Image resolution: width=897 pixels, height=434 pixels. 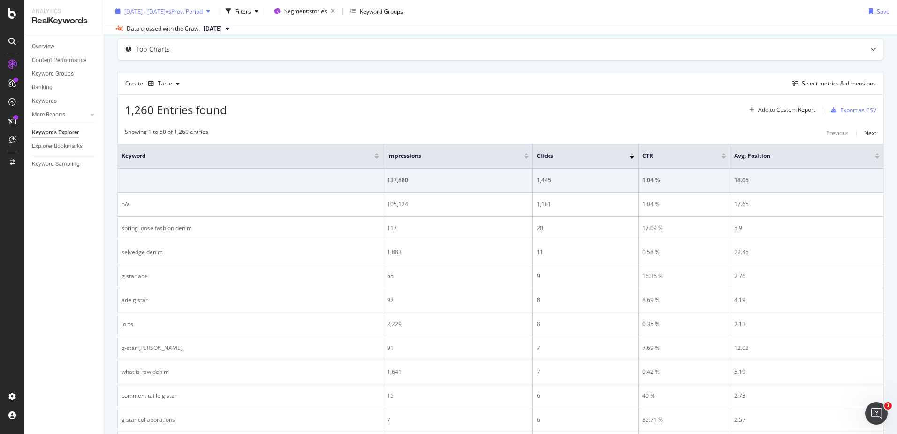 I want to click on div: Select metrics & dimensions, so click(x=839, y=83).